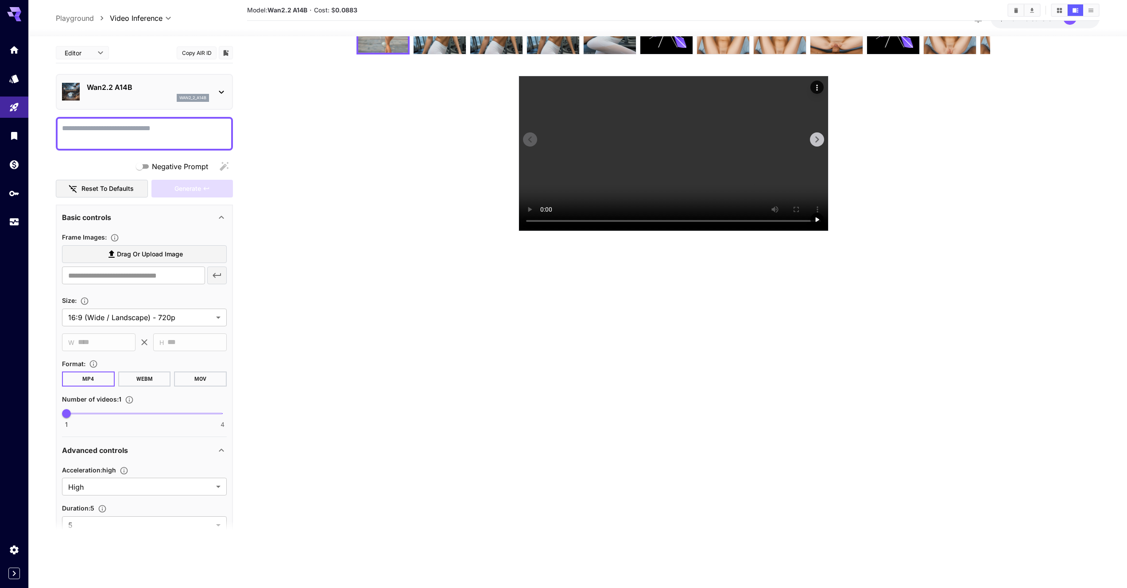 This screenshot has height=588, width=1127. Describe the element at coordinates (14, 78) in the screenshot. I see `div: Models` at that location.